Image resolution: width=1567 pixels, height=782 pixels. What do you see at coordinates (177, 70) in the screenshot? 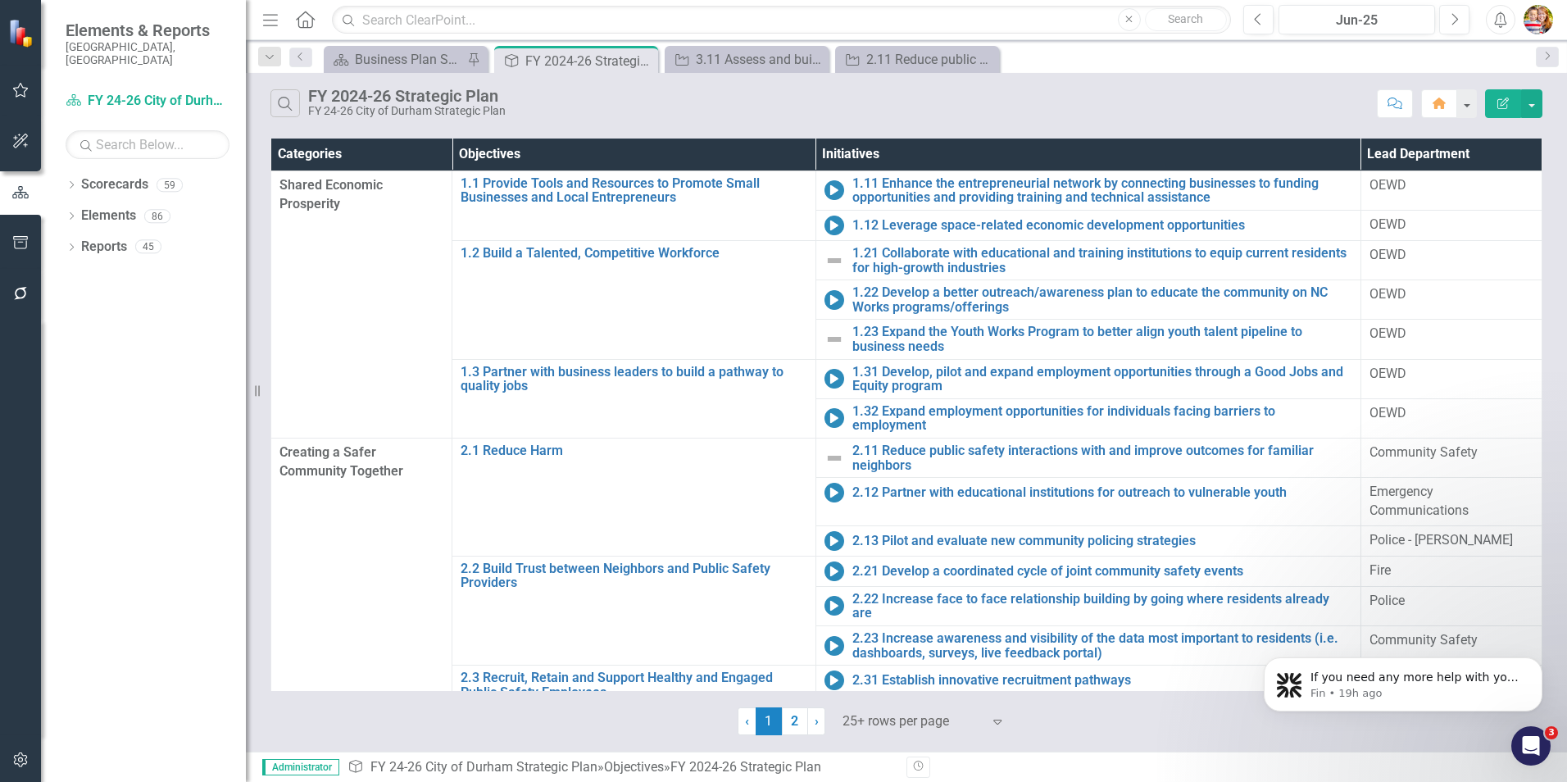
I see `p: Message from Fin, sent 19h ago` at bounding box center [177, 70].